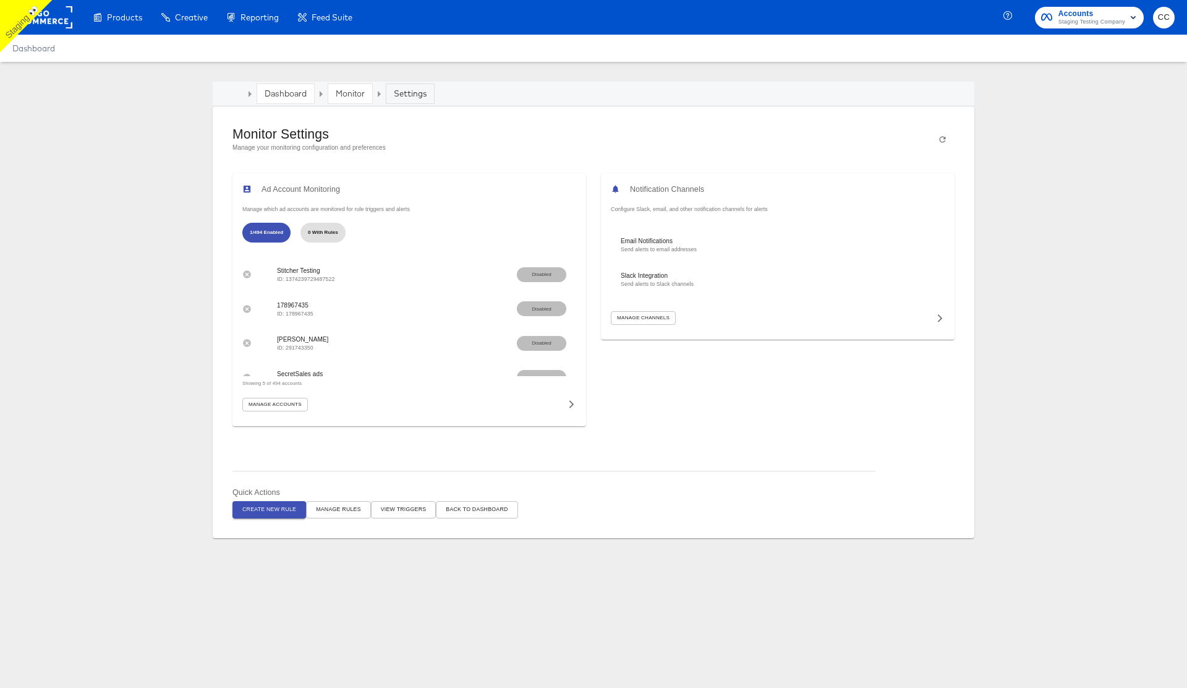  Describe the element at coordinates (1092, 22) in the screenshot. I see `span: Staging Testing Company` at that location.